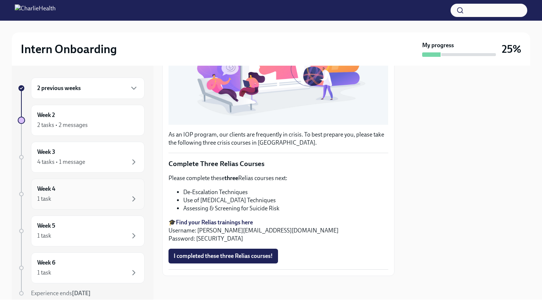 This screenshot has width=542, height=307. Describe the element at coordinates (286, 192) in the screenshot. I see `li: De-Escalation Techniques` at that location.